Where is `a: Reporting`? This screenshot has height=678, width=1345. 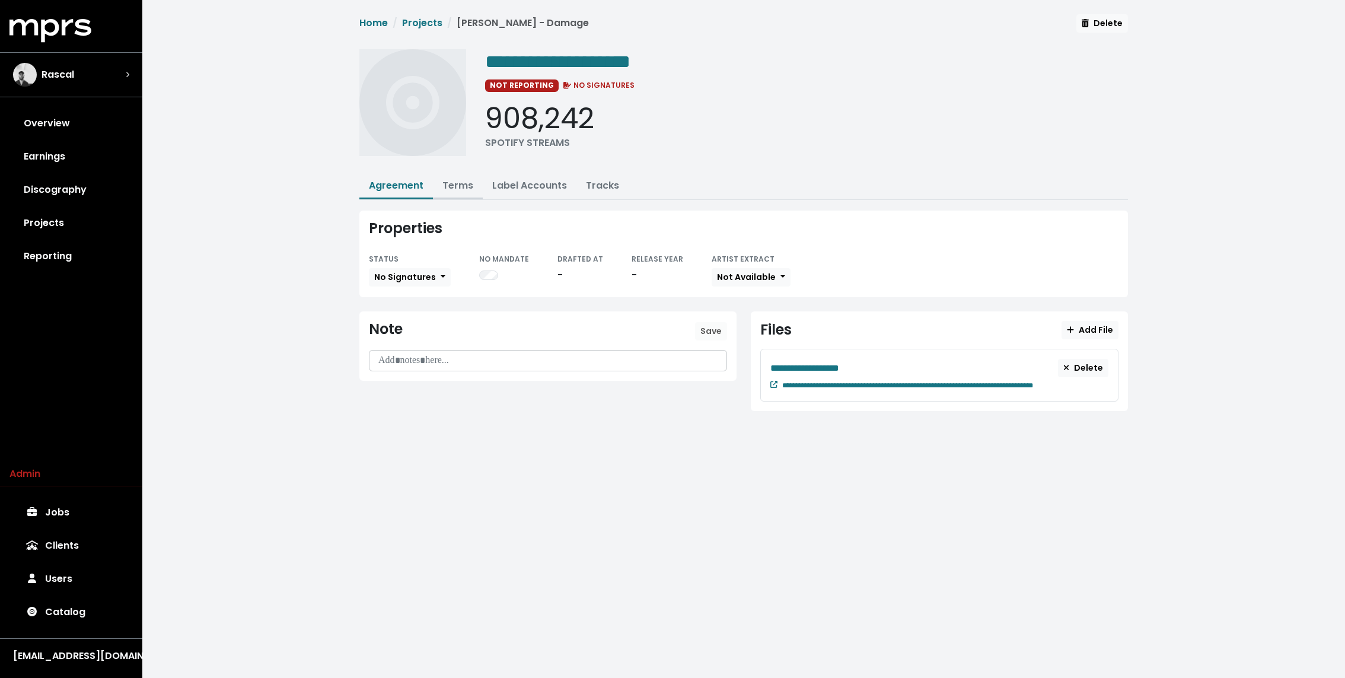 a: Reporting is located at coordinates (71, 256).